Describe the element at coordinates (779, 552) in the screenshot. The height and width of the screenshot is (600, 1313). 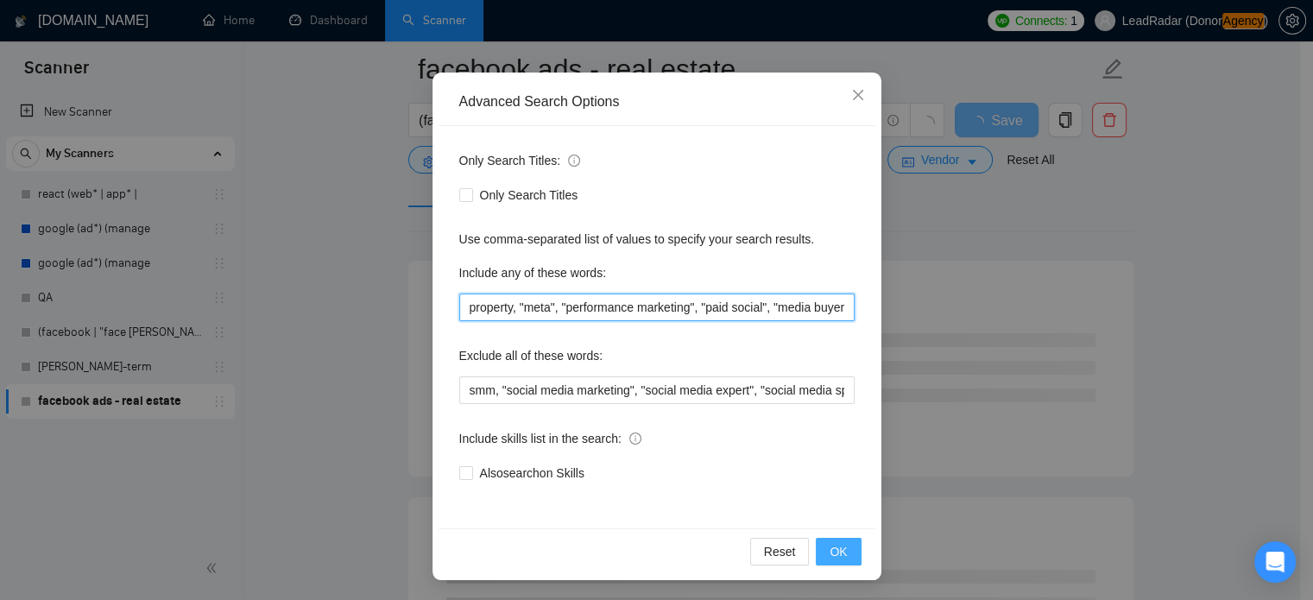
I see `span: Reset` at that location.